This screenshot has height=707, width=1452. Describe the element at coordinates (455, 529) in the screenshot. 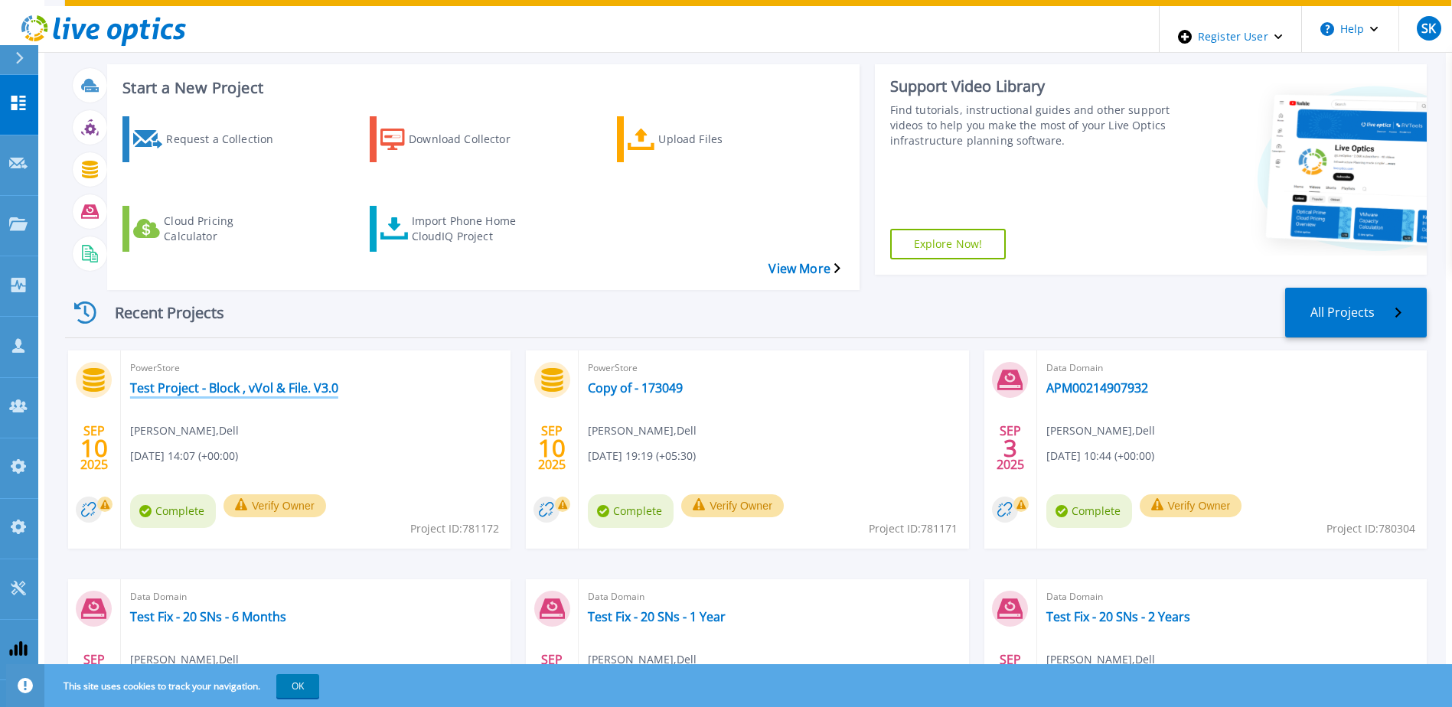

I see `span: Project ID: 781172` at that location.